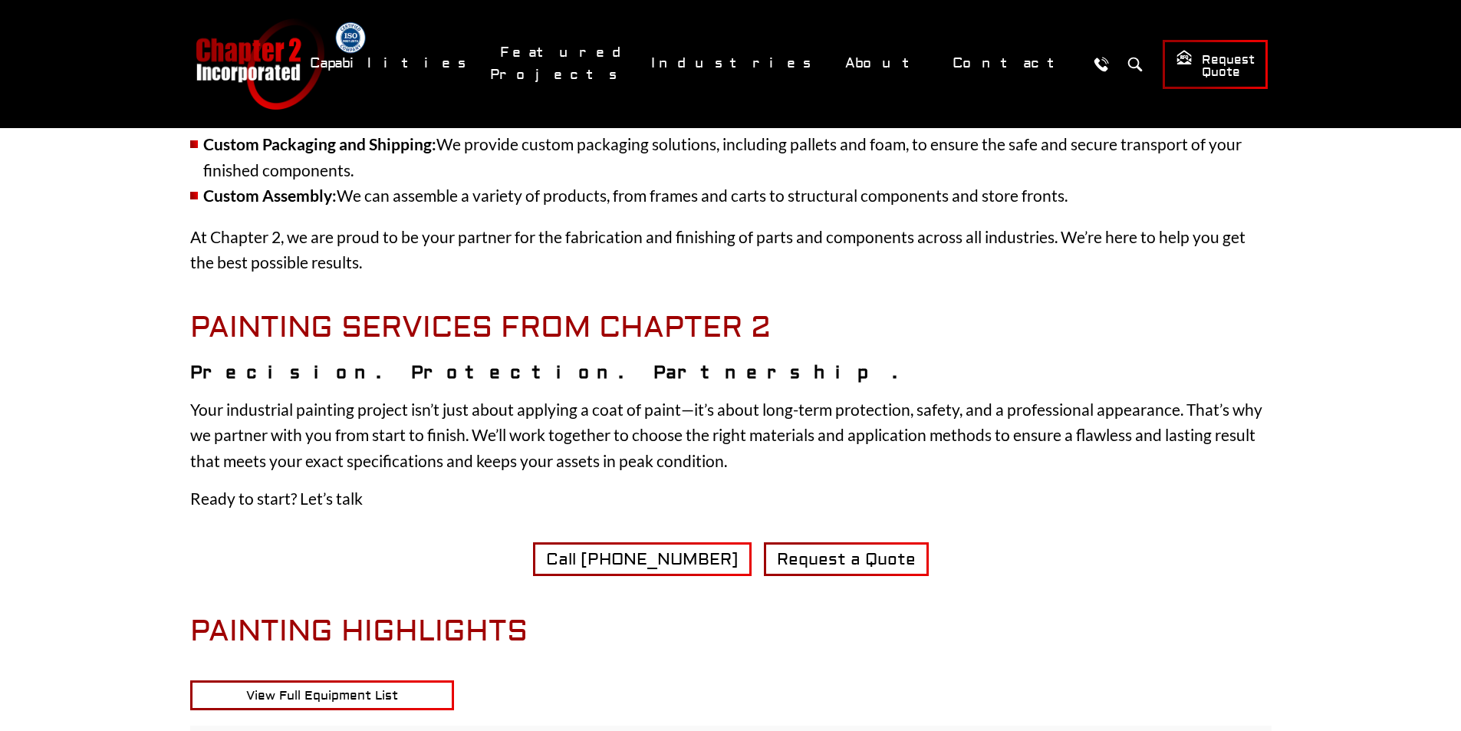 The width and height of the screenshot is (1461, 731). Describe the element at coordinates (322, 695) in the screenshot. I see `a: View Full Equipment List` at that location.